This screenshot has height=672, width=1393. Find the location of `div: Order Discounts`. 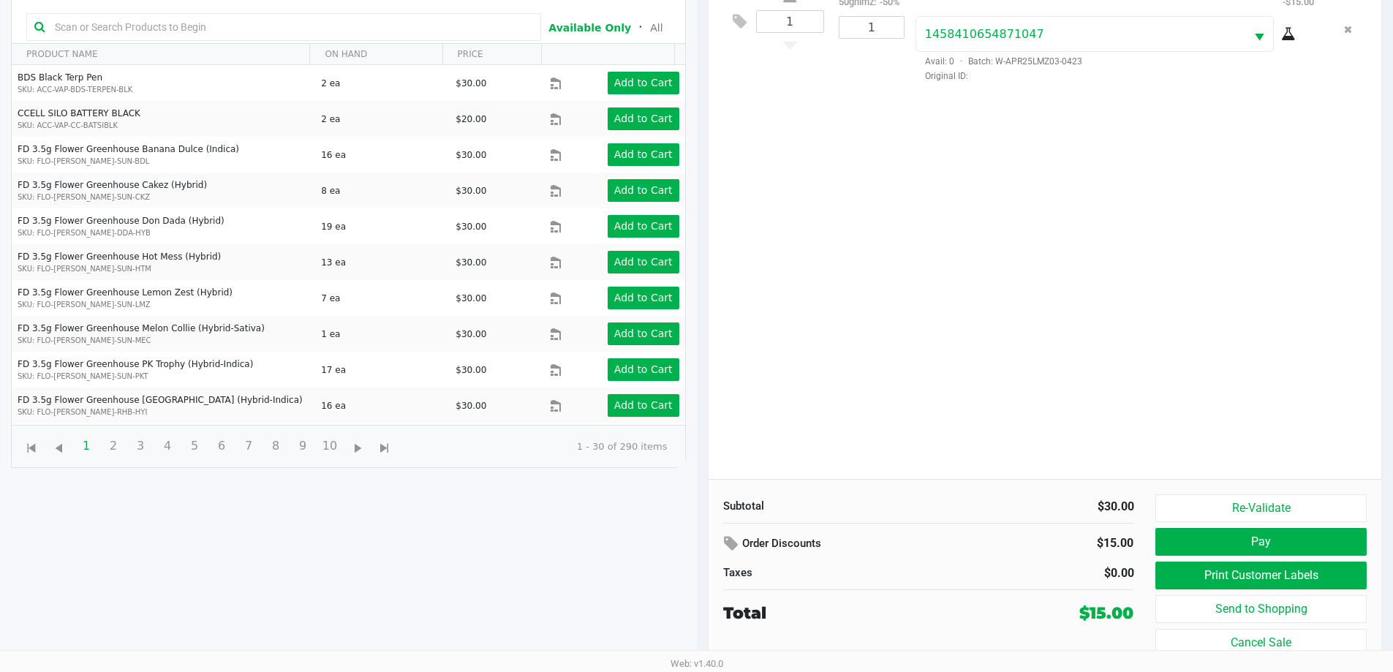

div: Order Discounts is located at coordinates (856, 544).